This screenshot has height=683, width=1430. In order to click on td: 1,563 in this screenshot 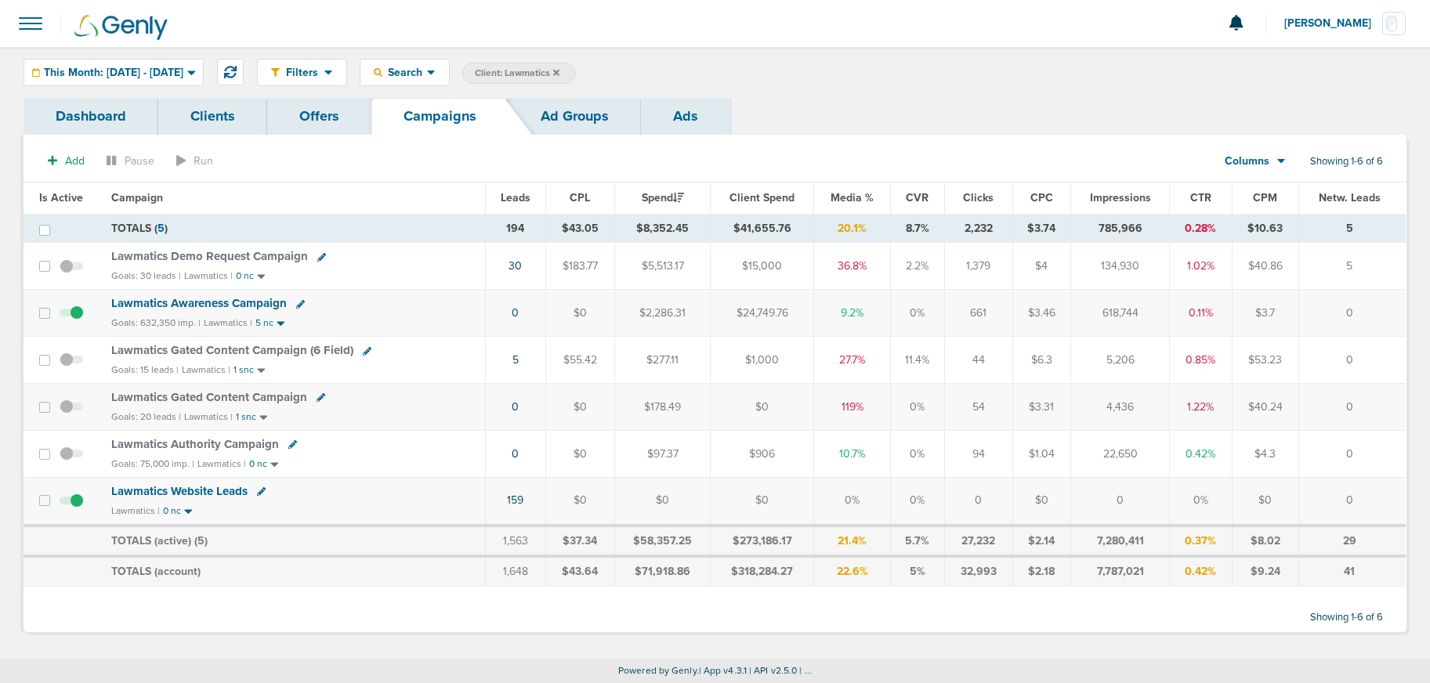, I will do `click(515, 541)`.